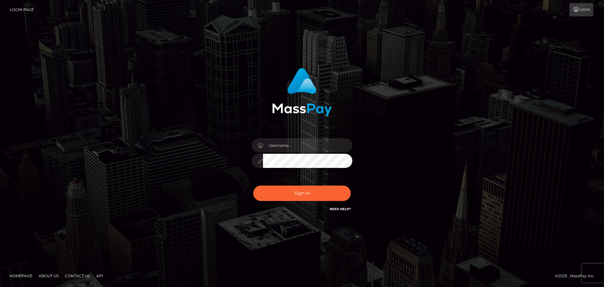 This screenshot has height=287, width=604. What do you see at coordinates (581, 10) in the screenshot?
I see `a: Login` at bounding box center [581, 10].